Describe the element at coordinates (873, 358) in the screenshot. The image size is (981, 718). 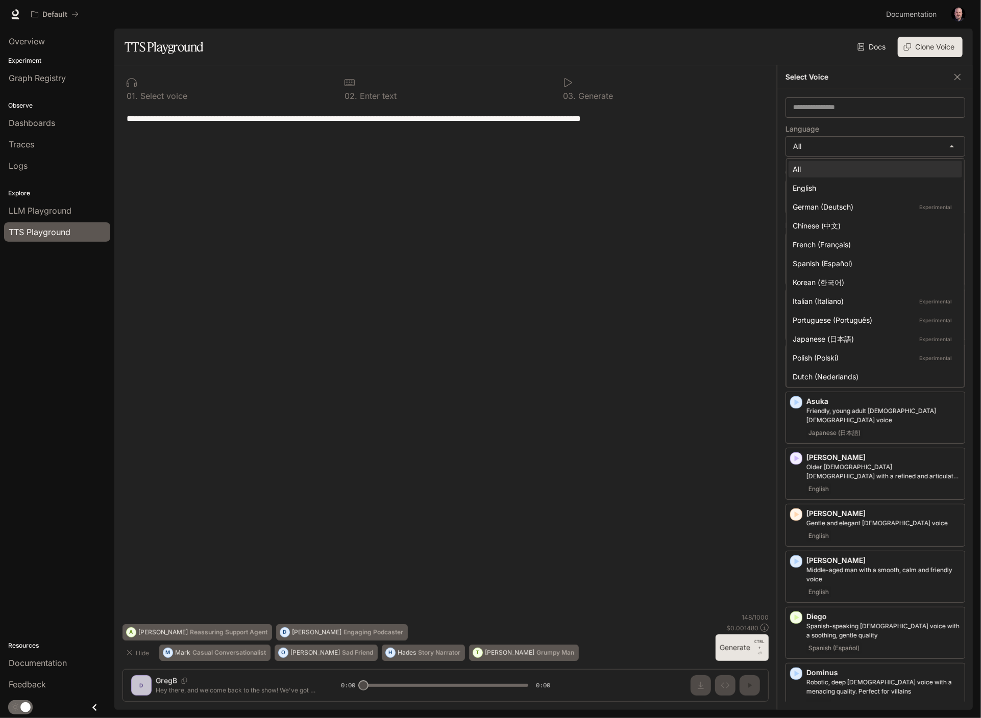
I see `div: Polish (Polski)` at that location.